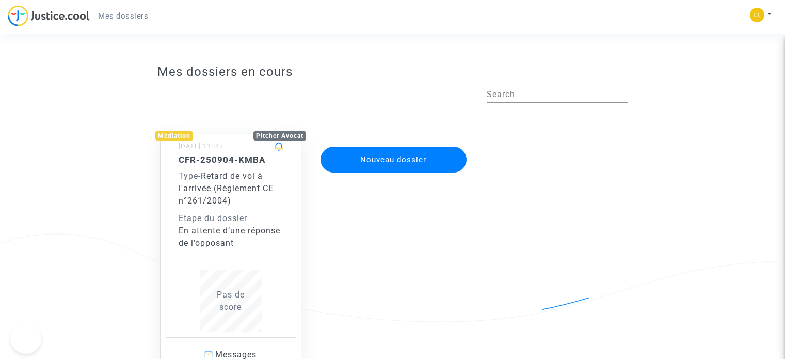 This screenshot has width=785, height=359. Describe the element at coordinates (174, 136) in the screenshot. I see `div: Médiation` at that location.